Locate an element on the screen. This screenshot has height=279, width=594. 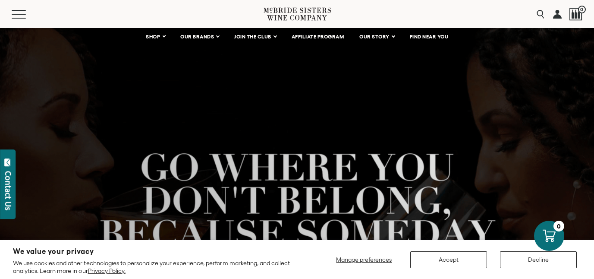
button: Mobile Menu Trigger is located at coordinates (27, 14).